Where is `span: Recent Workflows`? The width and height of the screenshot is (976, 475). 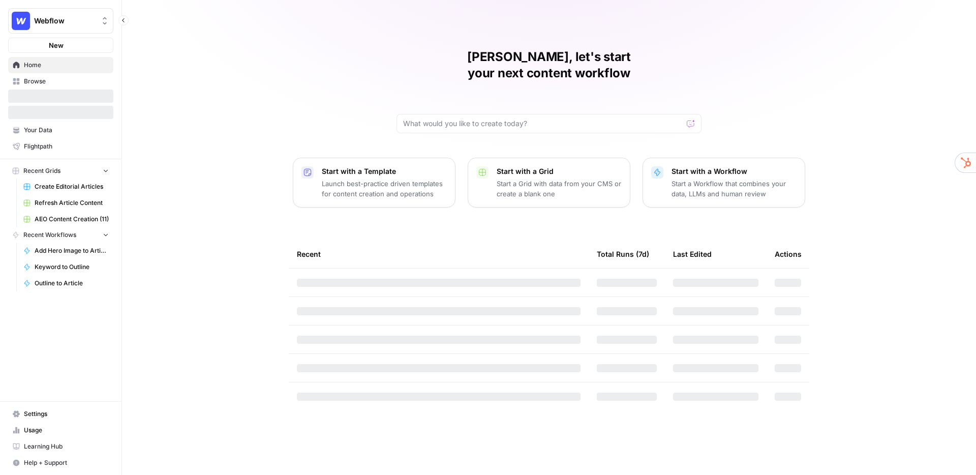
span: Recent Workflows is located at coordinates (50, 235).